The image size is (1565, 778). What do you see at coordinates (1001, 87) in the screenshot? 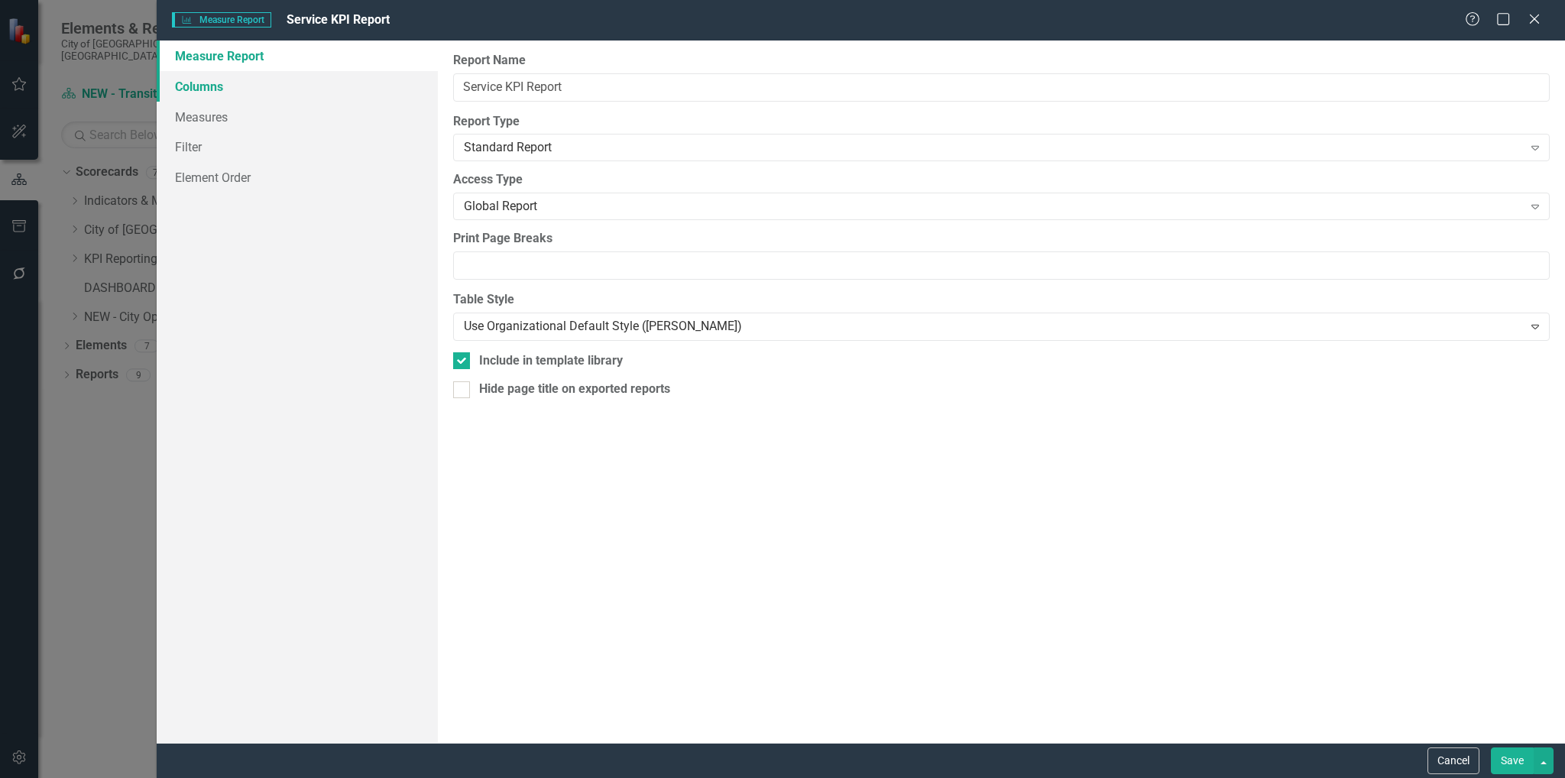
I see `input: Report Name` at bounding box center [1001, 87].